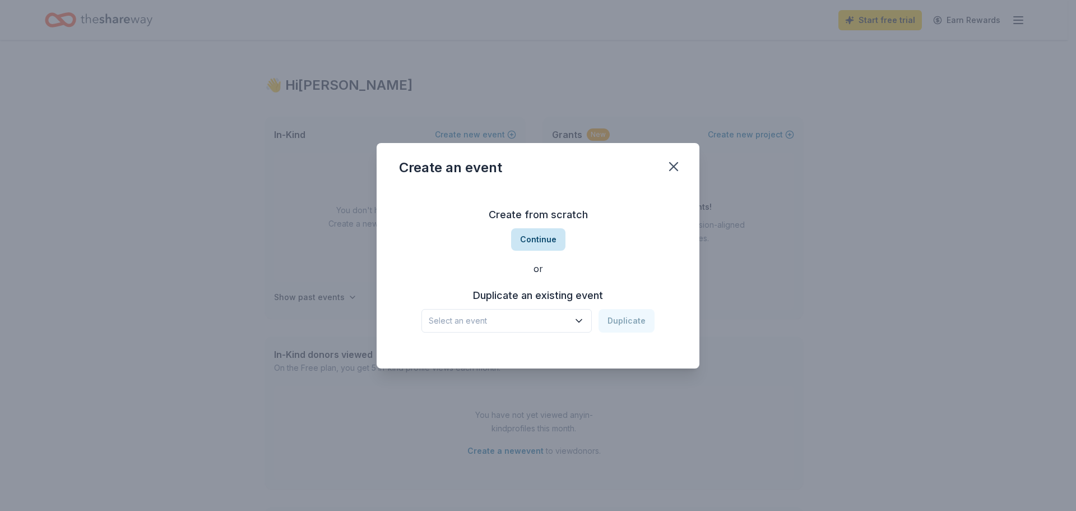 Image resolution: width=1076 pixels, height=511 pixels. Describe the element at coordinates (507, 321) in the screenshot. I see `button: Select an event` at that location.